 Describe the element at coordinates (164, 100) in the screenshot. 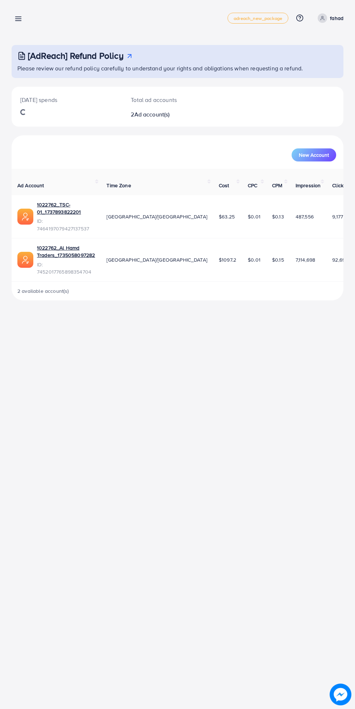

I see `p: Total ad accounts` at that location.